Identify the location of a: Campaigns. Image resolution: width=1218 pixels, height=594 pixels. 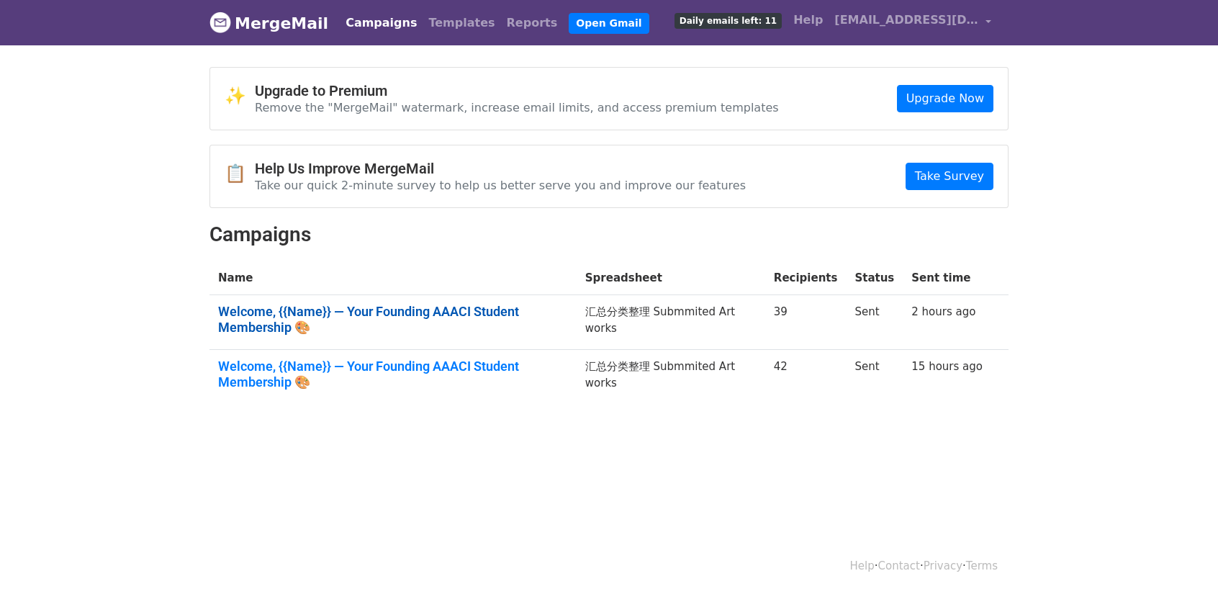
(381, 23).